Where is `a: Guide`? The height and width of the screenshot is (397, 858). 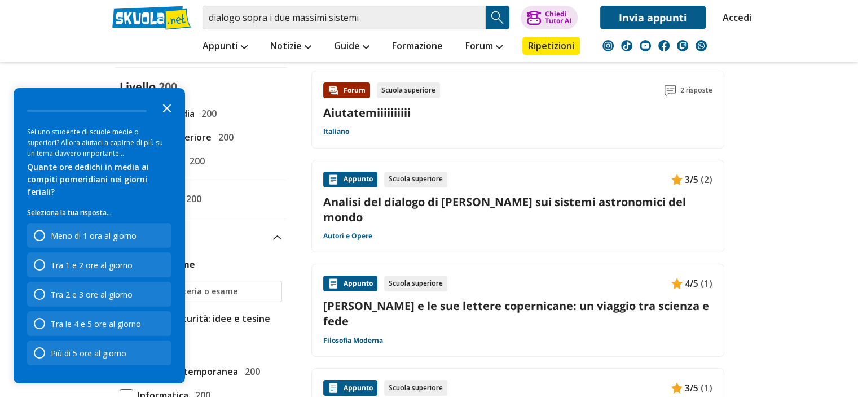 a: Guide is located at coordinates (352, 47).